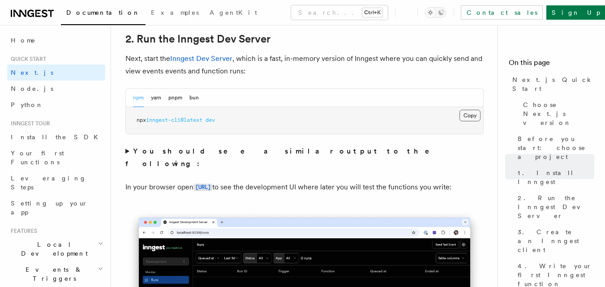  I want to click on span: Home, so click(23, 40).